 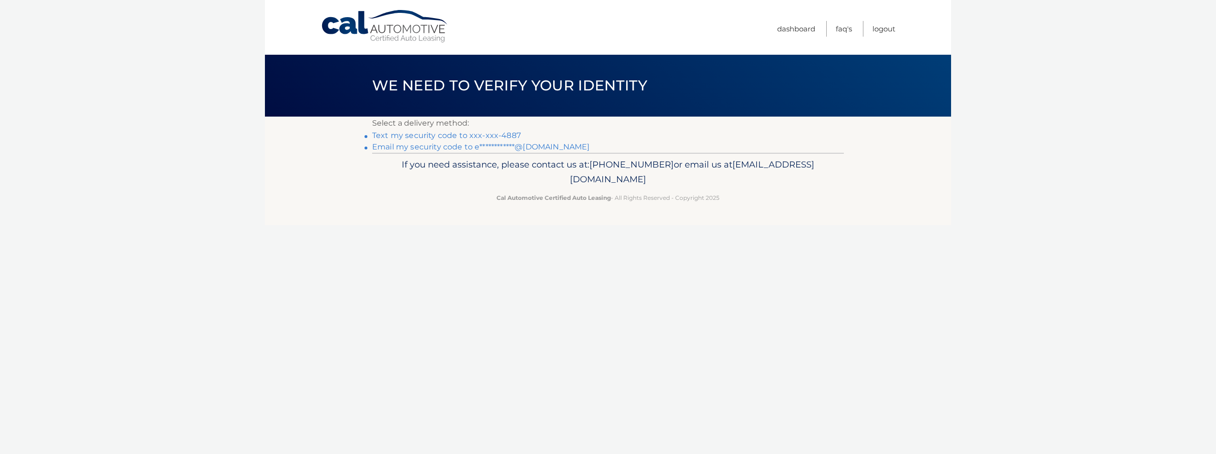 What do you see at coordinates (553, 198) in the screenshot?
I see `strong: Cal Automotive Certified Auto Leasing` at bounding box center [553, 198].